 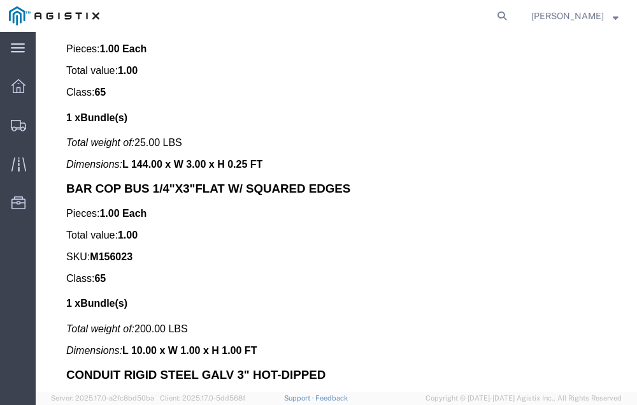 What do you see at coordinates (203, 398) in the screenshot?
I see `span: Client: 2025.17.0-5dd568f` at bounding box center [203, 398].